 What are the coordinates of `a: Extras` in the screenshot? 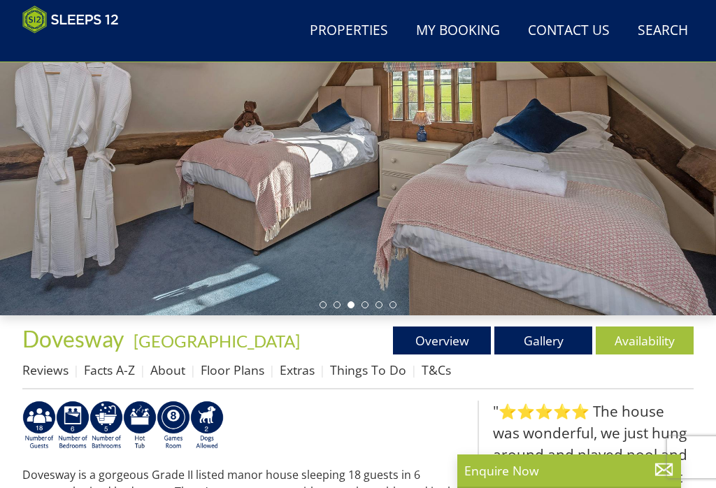 It's located at (297, 370).